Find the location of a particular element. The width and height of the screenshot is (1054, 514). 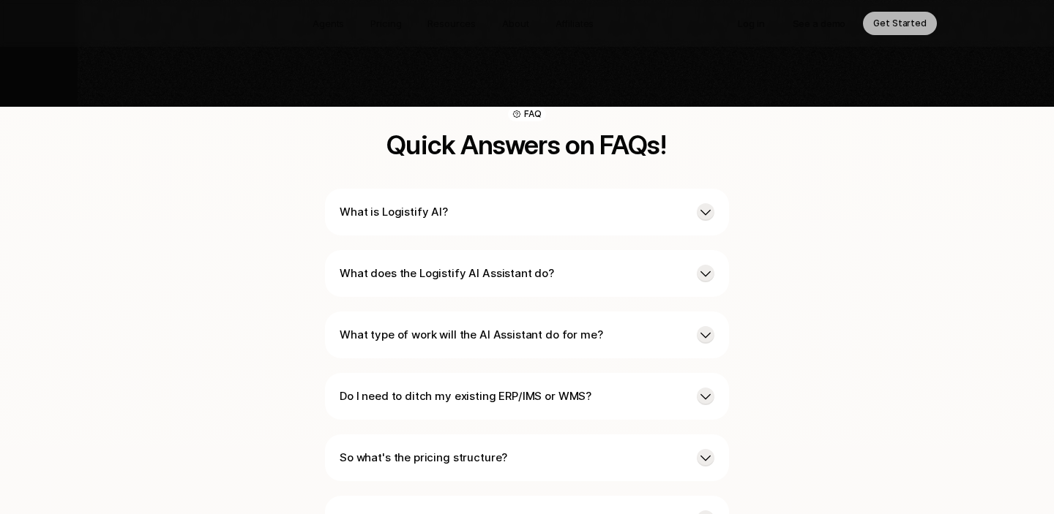

p: So what's the pricing structure? is located at coordinates (512, 458).